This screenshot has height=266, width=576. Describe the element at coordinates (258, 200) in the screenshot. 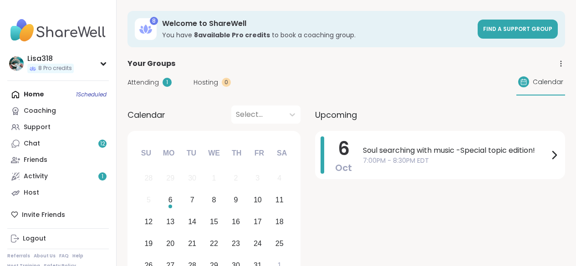

I see `div: 10` at that location.